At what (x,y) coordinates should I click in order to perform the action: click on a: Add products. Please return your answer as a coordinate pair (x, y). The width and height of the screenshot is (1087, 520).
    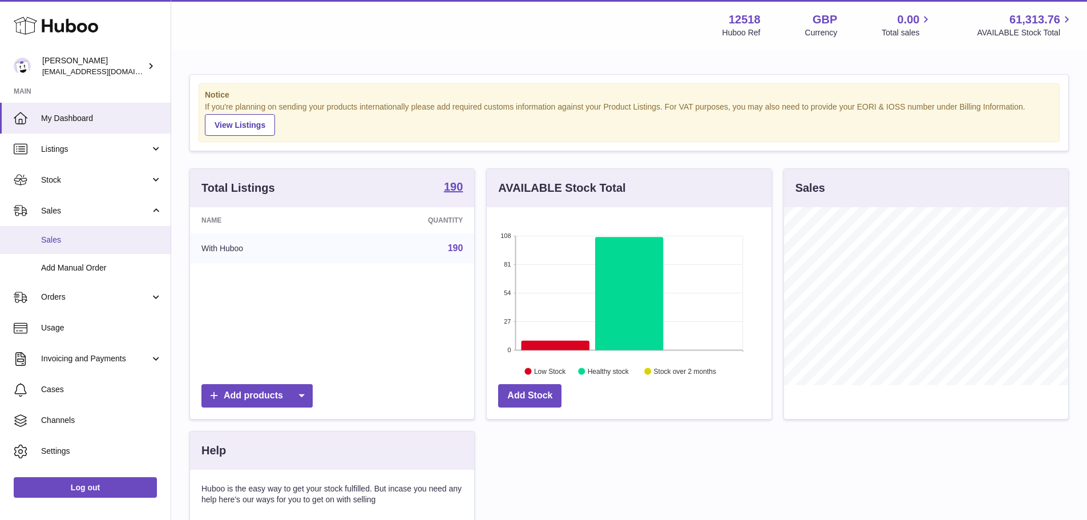
    Looking at the image, I should click on (257, 395).